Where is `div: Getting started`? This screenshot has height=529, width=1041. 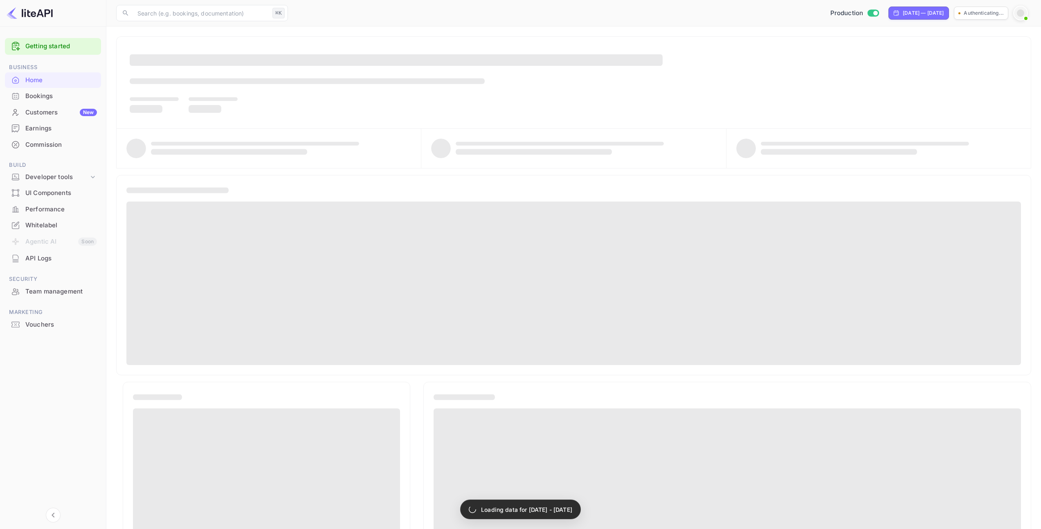 div: Getting started is located at coordinates (53, 46).